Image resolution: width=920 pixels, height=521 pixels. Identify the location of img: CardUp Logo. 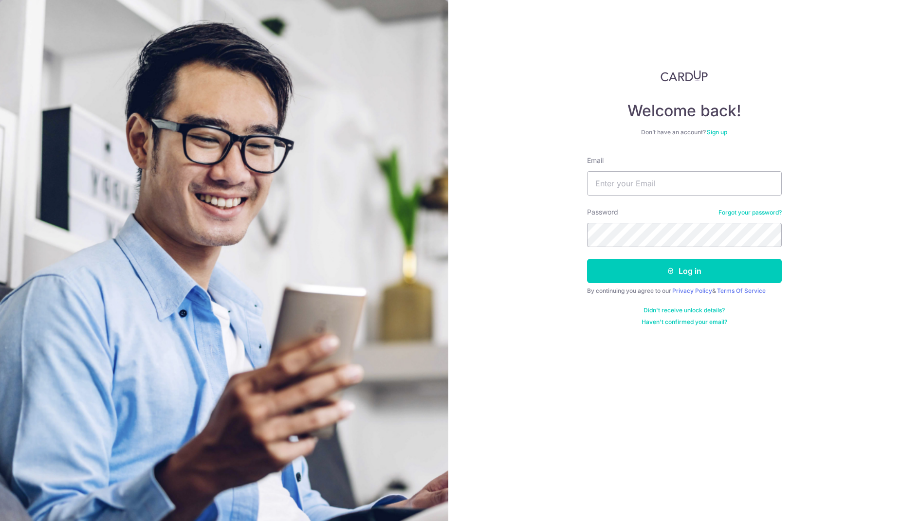
(685, 76).